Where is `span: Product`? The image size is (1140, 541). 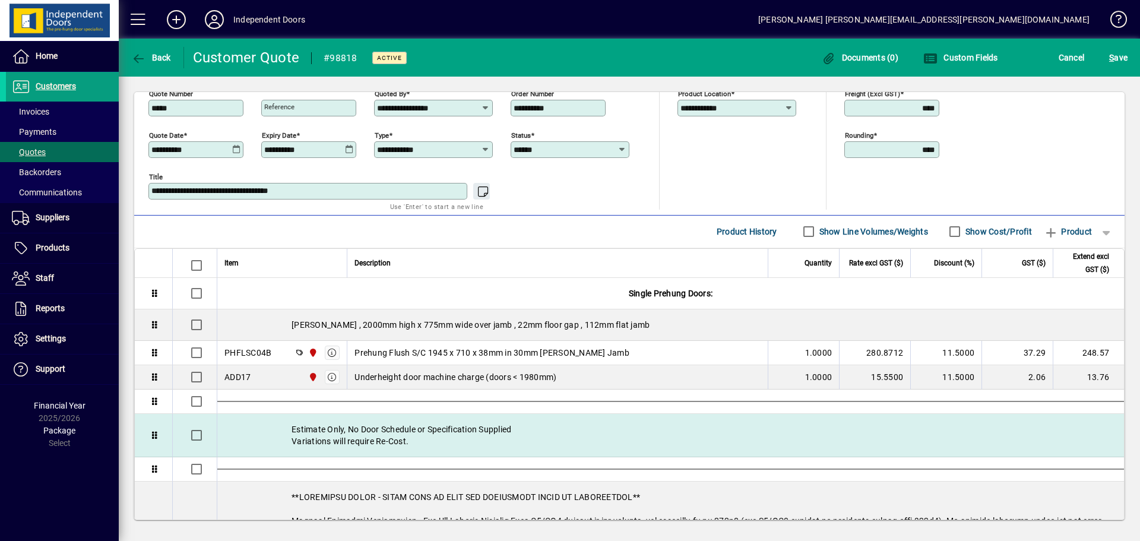
span: Product is located at coordinates (1068, 232).